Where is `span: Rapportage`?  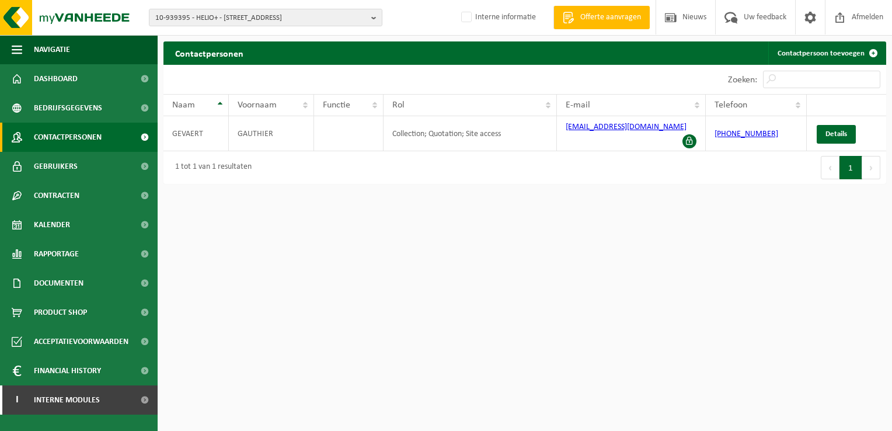 span: Rapportage is located at coordinates (56, 254).